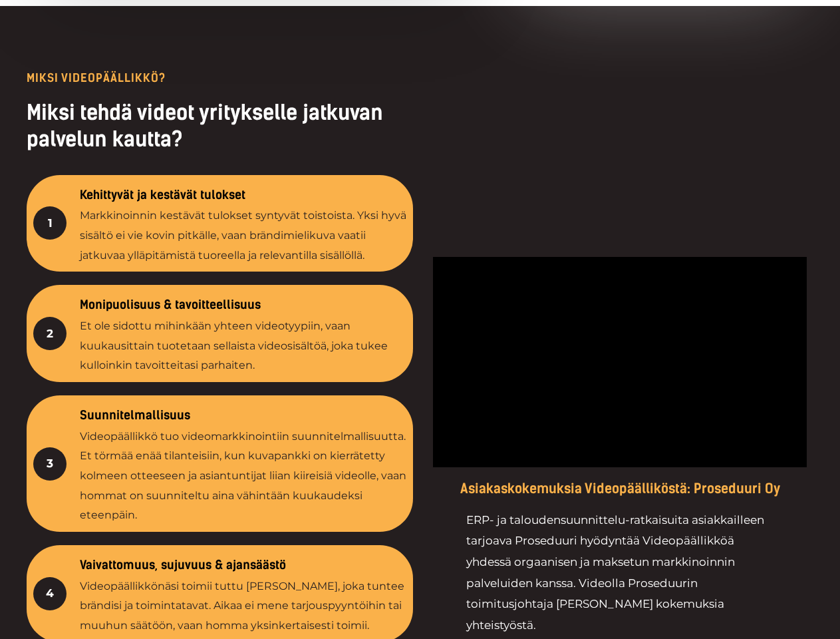 The width and height of the screenshot is (840, 639). What do you see at coordinates (220, 78) in the screenshot?
I see `p: MIKSI VIDEOPÄÄLLIKKÖ?` at bounding box center [220, 78].